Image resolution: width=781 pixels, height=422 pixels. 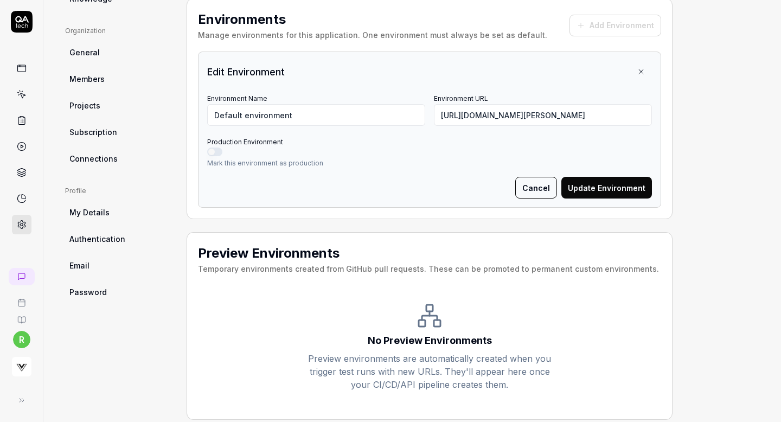 I want to click on a: Connections, so click(x=117, y=158).